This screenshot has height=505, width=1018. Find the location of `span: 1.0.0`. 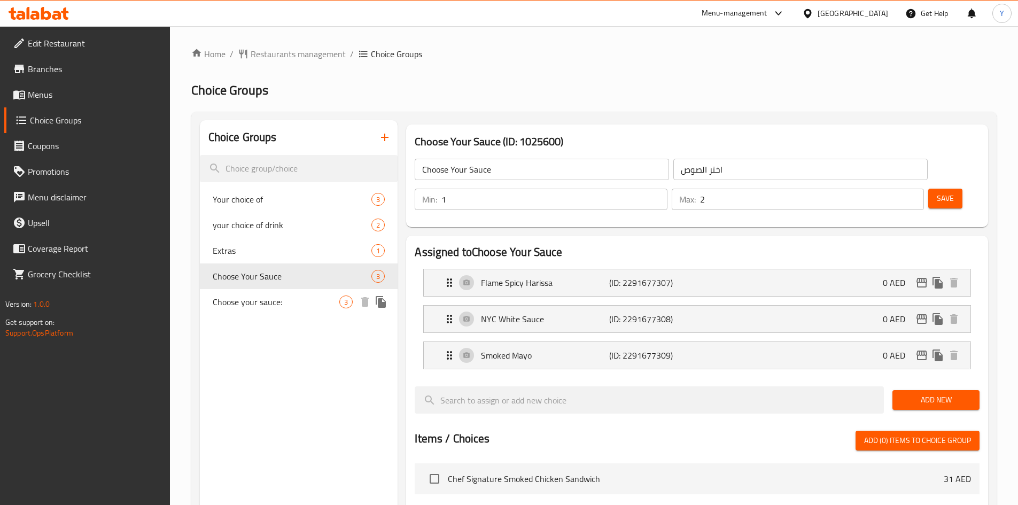

span: 1.0.0 is located at coordinates (41, 304).